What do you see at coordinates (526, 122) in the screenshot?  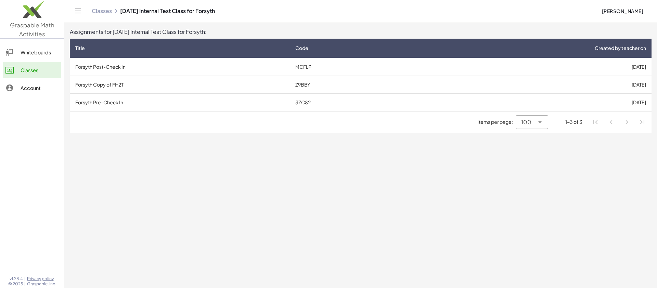 I see `span: 100` at bounding box center [526, 122].